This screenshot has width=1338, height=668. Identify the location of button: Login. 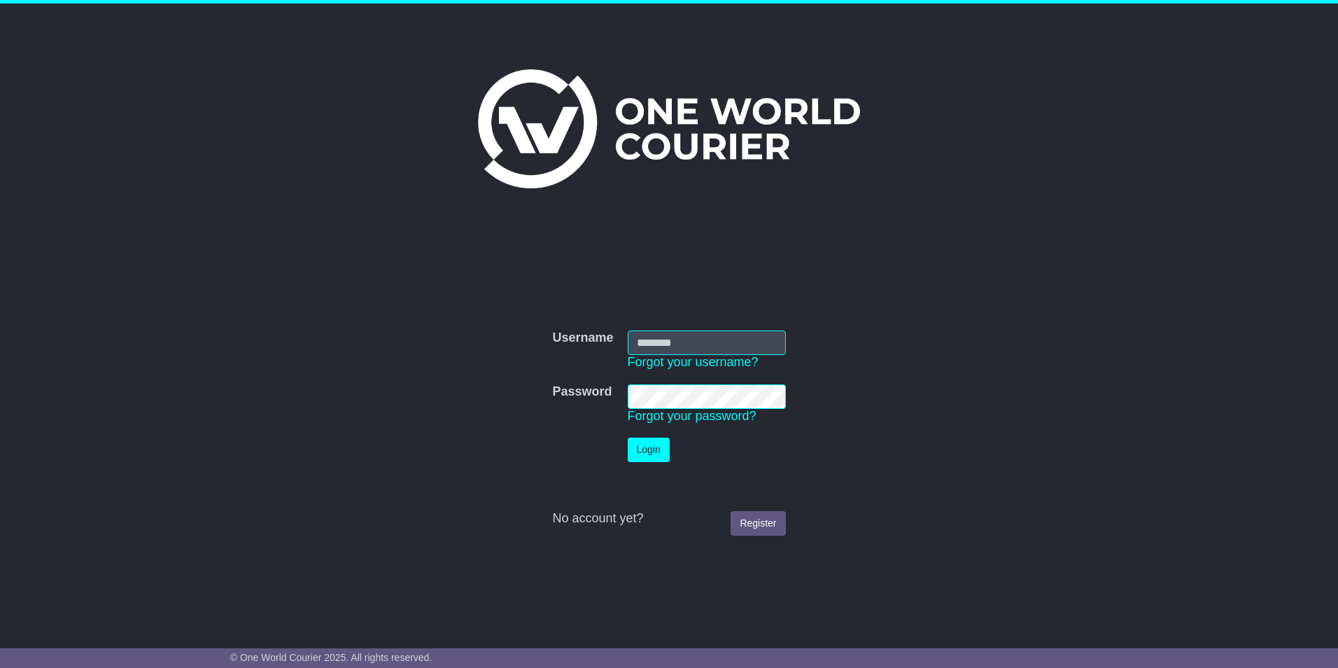
(649, 449).